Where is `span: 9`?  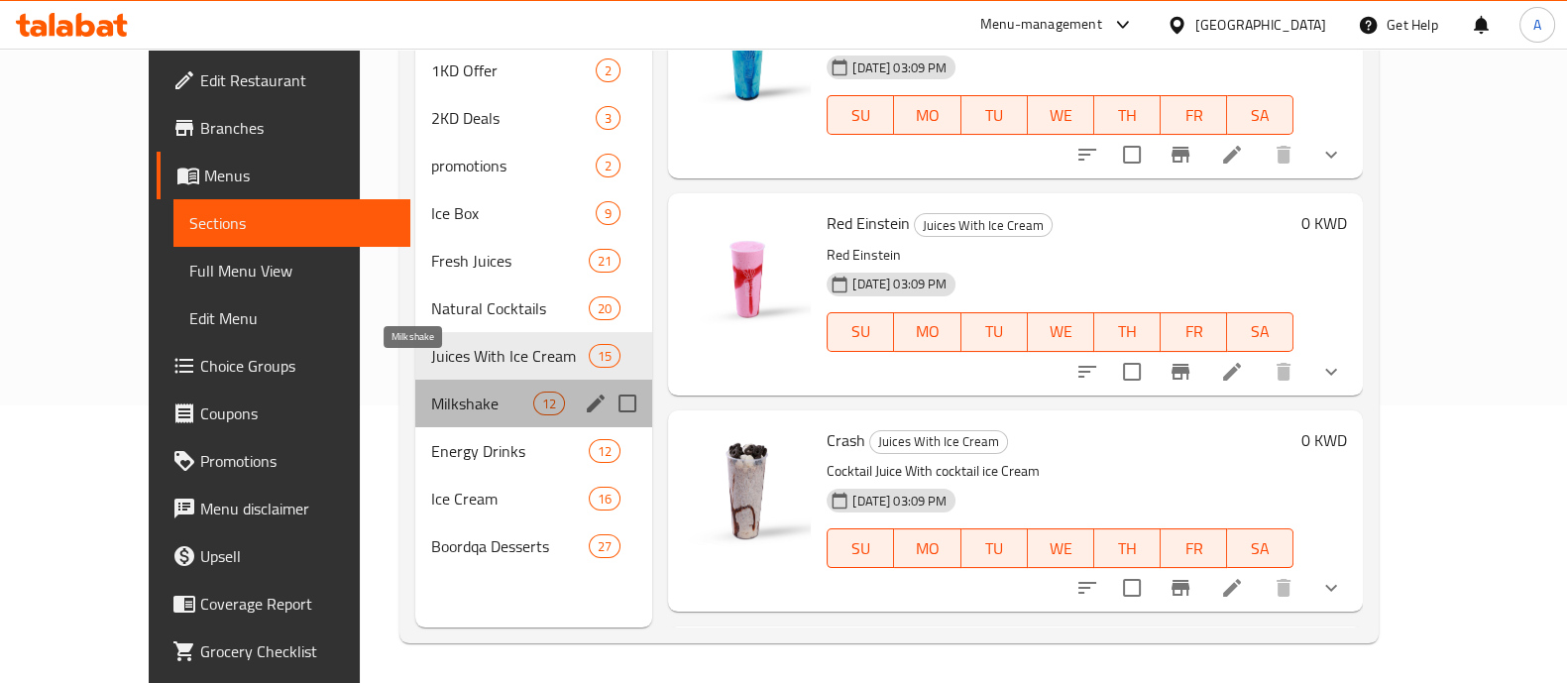 span: 9 is located at coordinates (607, 213).